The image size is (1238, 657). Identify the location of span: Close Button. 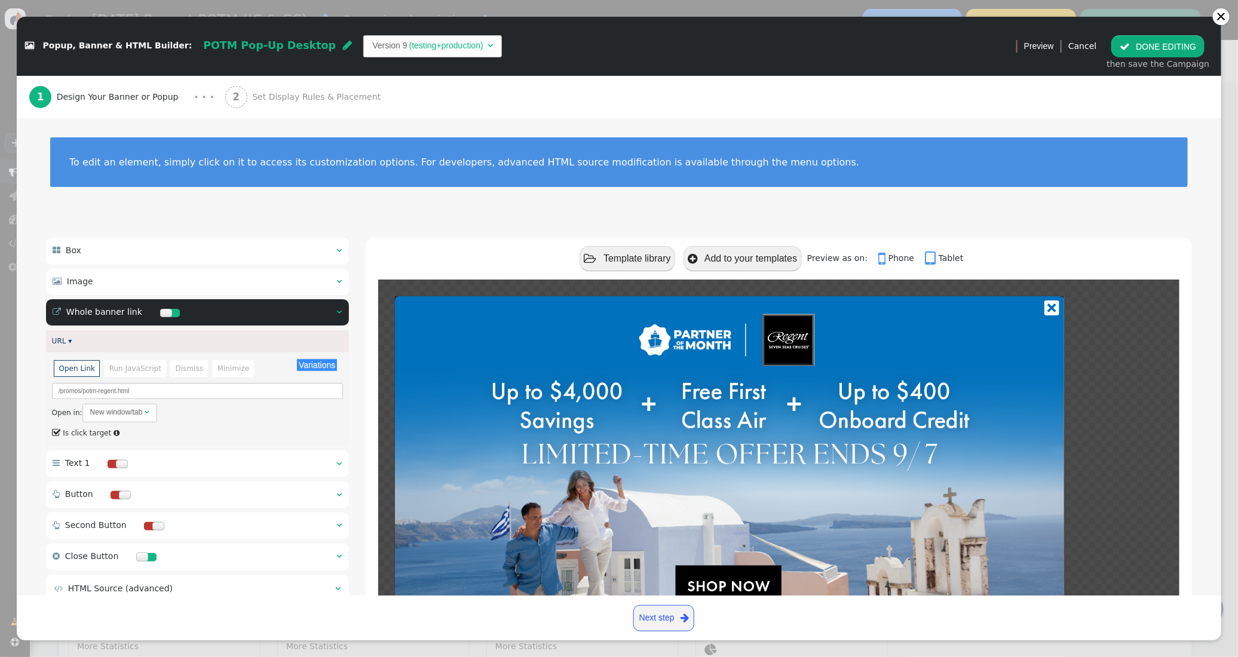
(91, 556).